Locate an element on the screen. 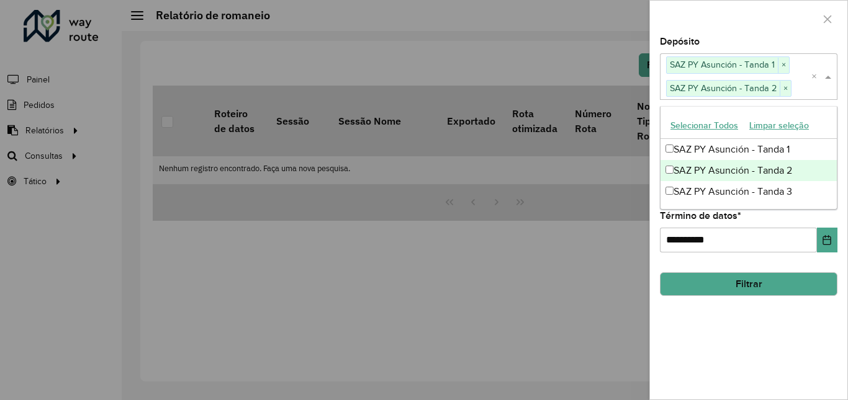  font: SAZ PY Asunción - Tanda 1 is located at coordinates (731, 149).